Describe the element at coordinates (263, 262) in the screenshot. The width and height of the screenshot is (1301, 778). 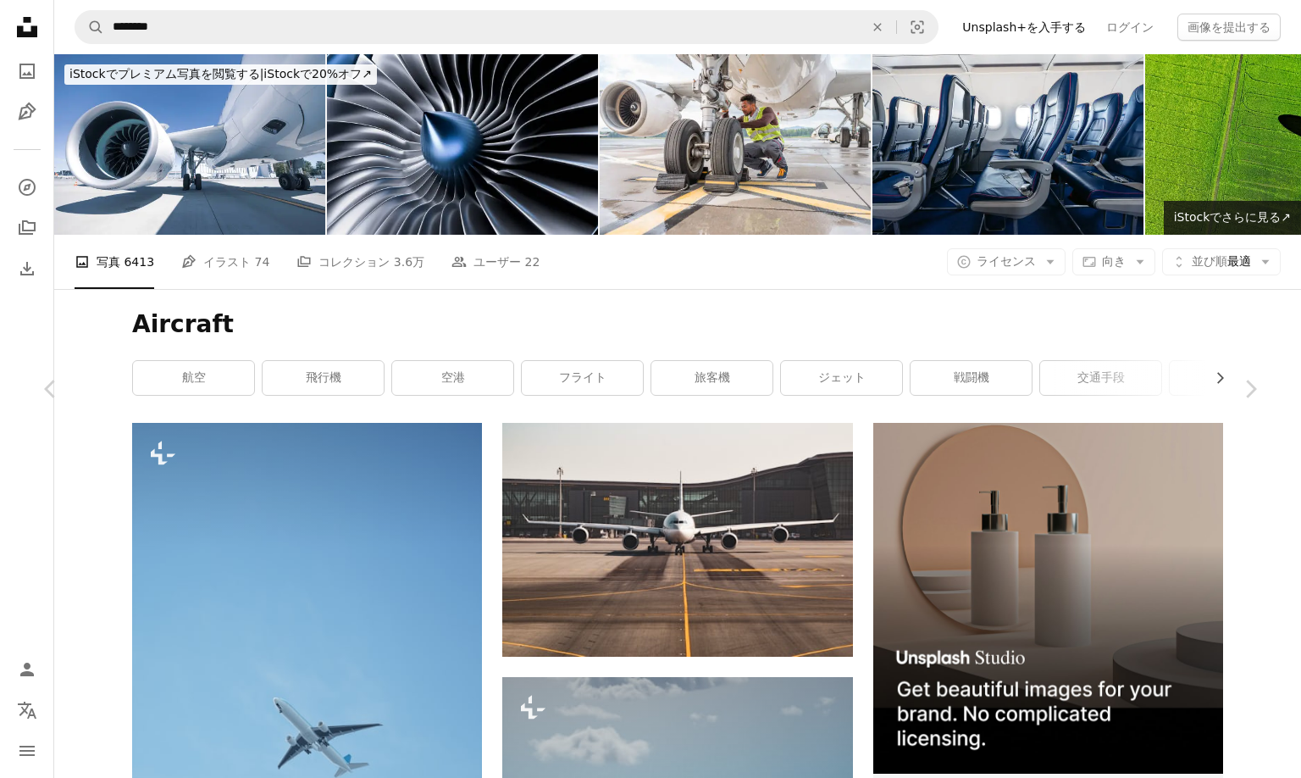
I see `span: 74` at that location.